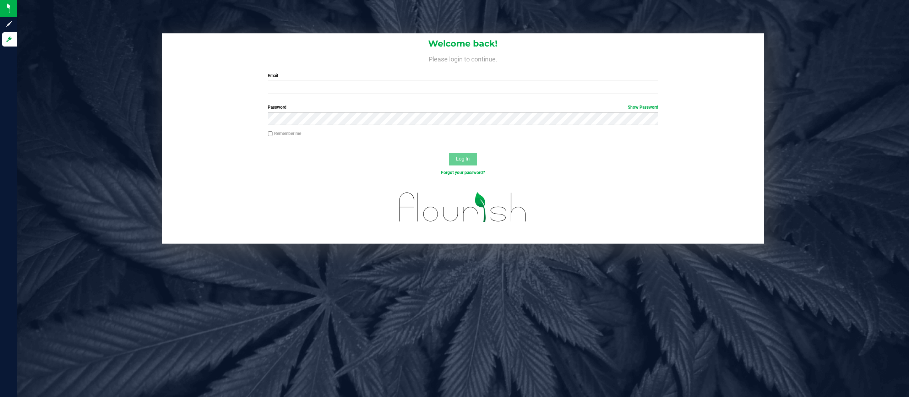  Describe the element at coordinates (9, 39) in the screenshot. I see `inline-svg: Log in` at that location.